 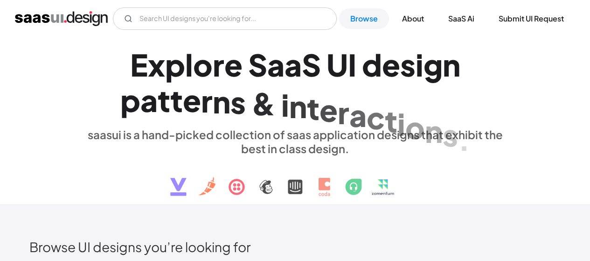 What do you see at coordinates (225, 19) in the screenshot?
I see `input: Search UI designs you're looking for...` at bounding box center [225, 19].